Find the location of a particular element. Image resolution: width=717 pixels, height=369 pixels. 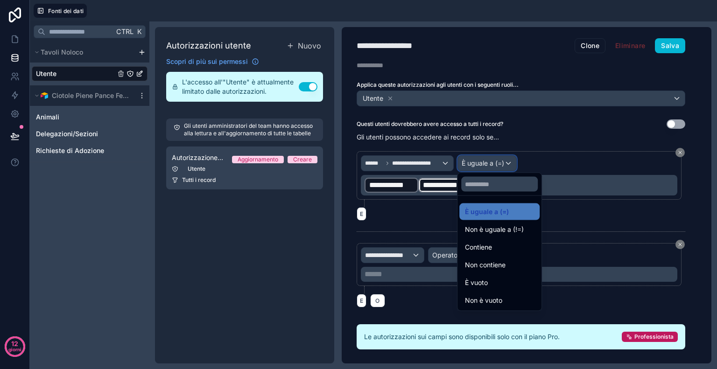

font: È vuoto is located at coordinates (476, 282).